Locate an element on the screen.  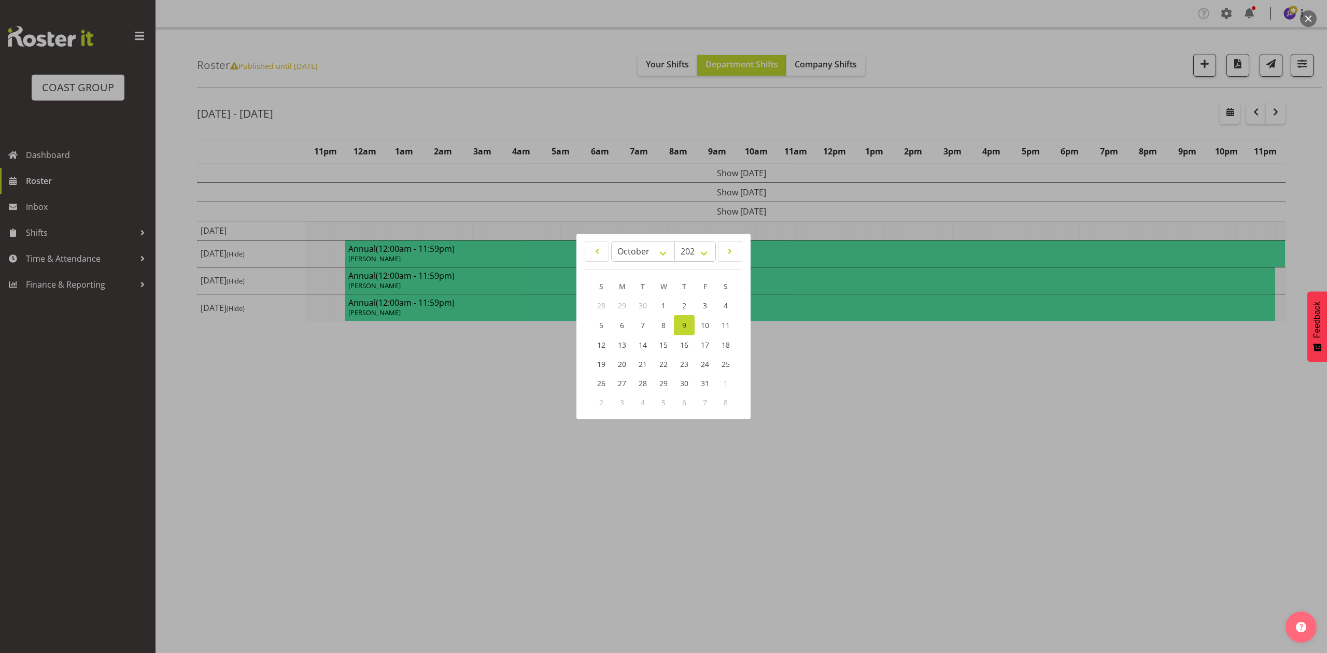
span: 10 is located at coordinates (705, 325).